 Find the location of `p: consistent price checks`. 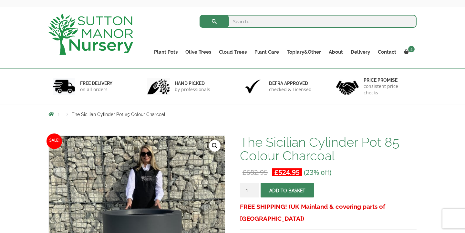

p: consistent price checks is located at coordinates (388, 89).